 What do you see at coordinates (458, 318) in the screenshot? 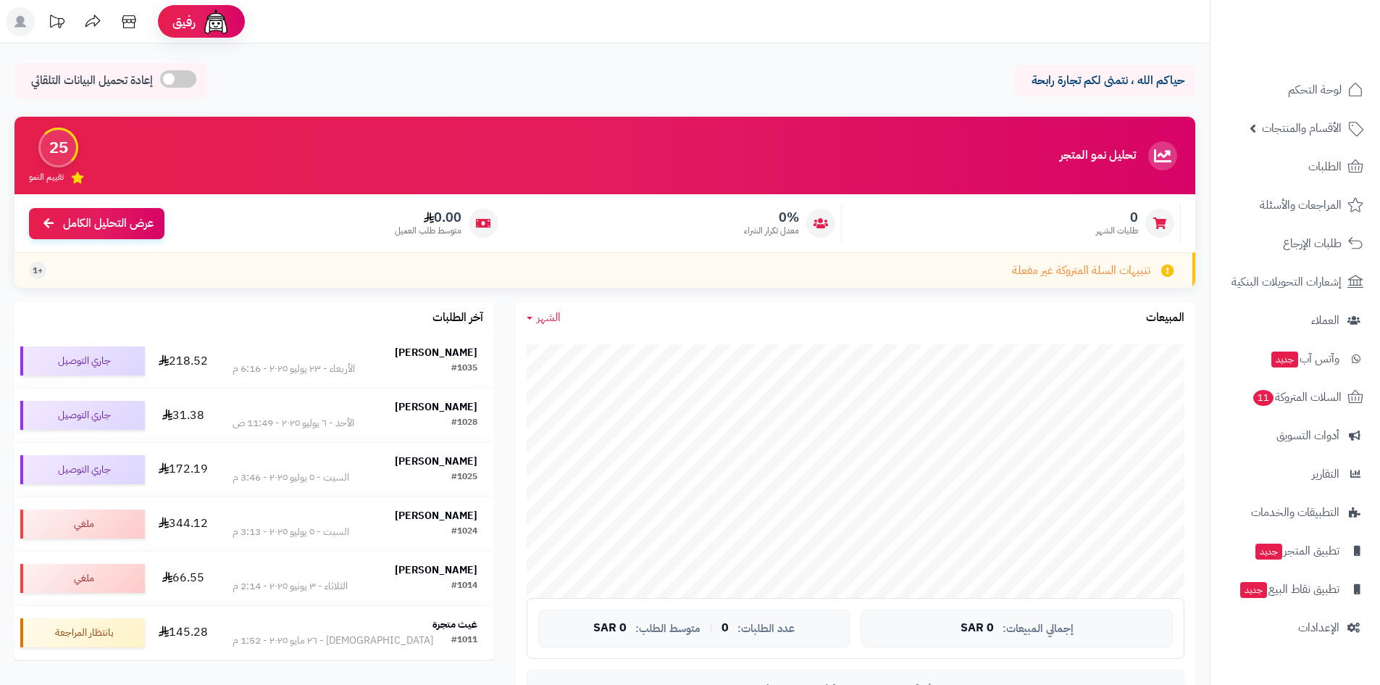
I see `h3: آخر الطلبات` at bounding box center [458, 318].